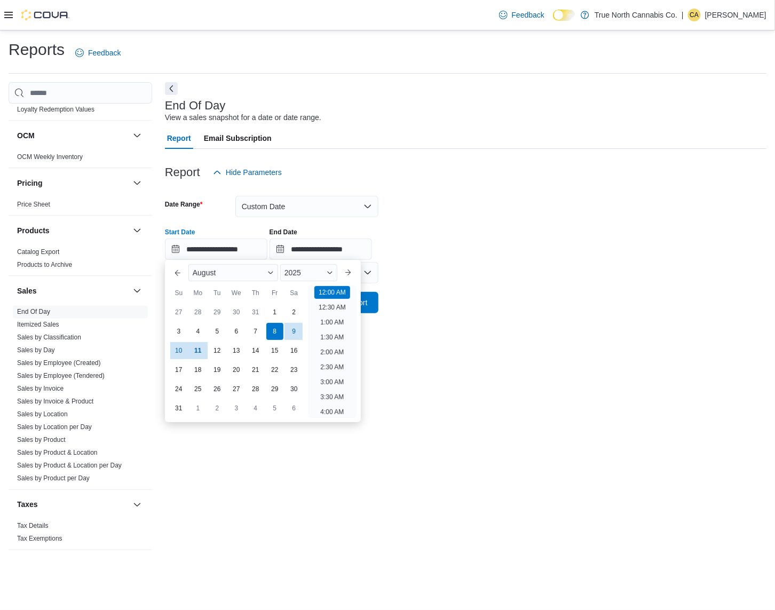 The image size is (775, 610). What do you see at coordinates (38, 325) in the screenshot?
I see `span: Itemized Sales` at bounding box center [38, 325].